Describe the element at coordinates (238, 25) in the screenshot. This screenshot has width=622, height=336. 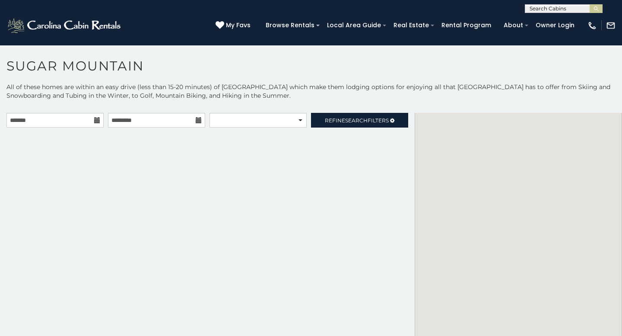
I see `span: My Favs` at that location.